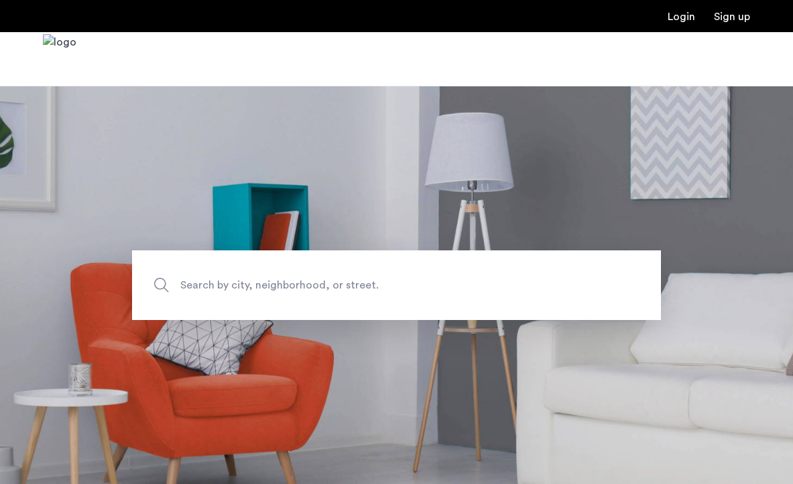 Image resolution: width=793 pixels, height=484 pixels. Describe the element at coordinates (396, 285) in the screenshot. I see `input: Apartment Search` at that location.